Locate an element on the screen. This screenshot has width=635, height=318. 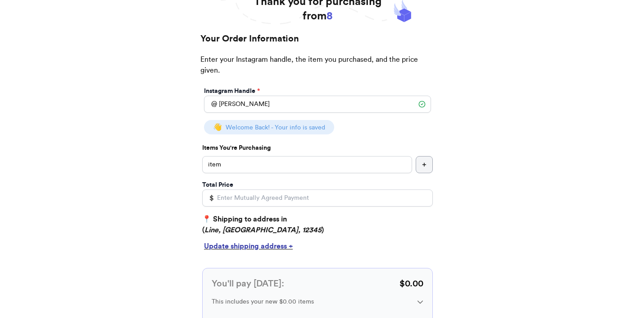
p: This includes your new $0.00 items is located at coordinates (311, 301).